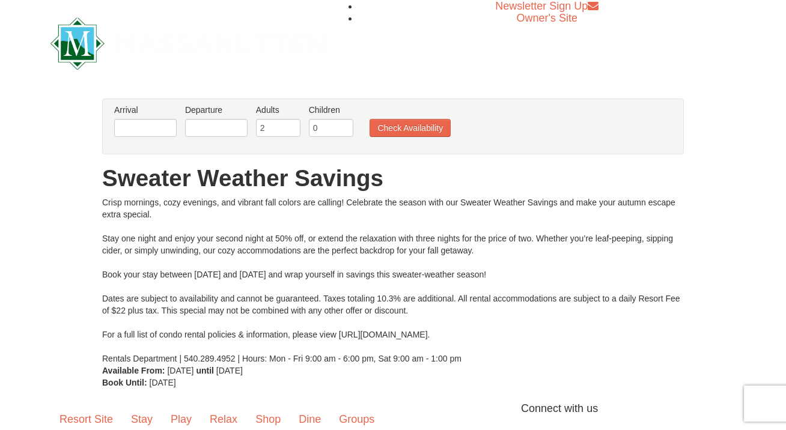 The height and width of the screenshot is (430, 786). What do you see at coordinates (188, 43) in the screenshot?
I see `img: Massanutten Resort Logo` at bounding box center [188, 43].